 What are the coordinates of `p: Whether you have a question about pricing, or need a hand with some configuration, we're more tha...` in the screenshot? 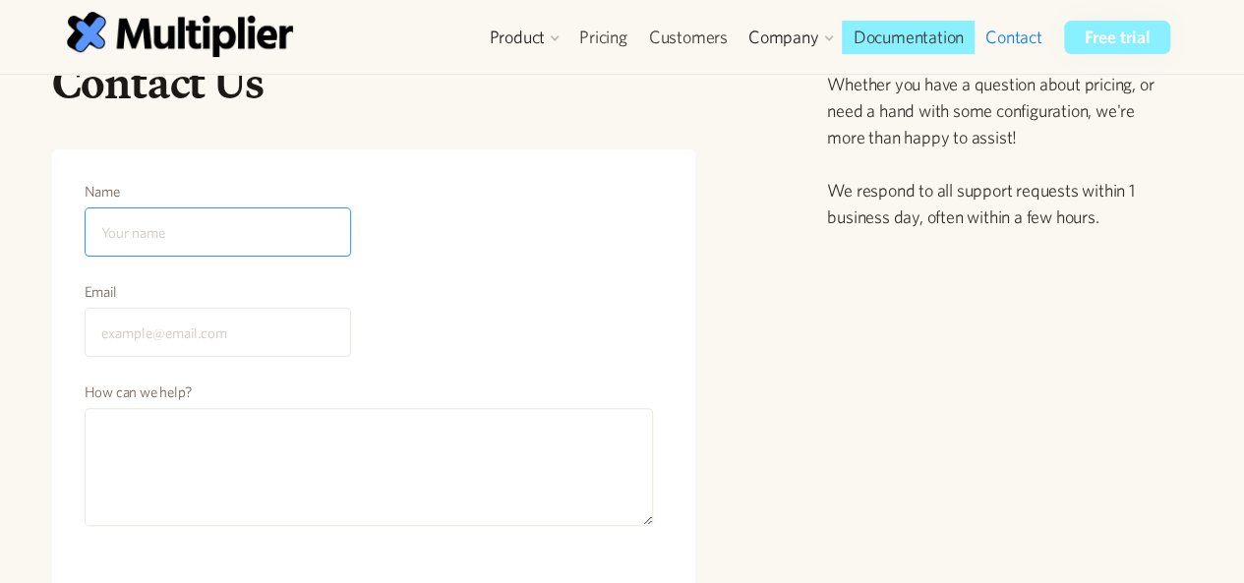 It's located at (1000, 150).